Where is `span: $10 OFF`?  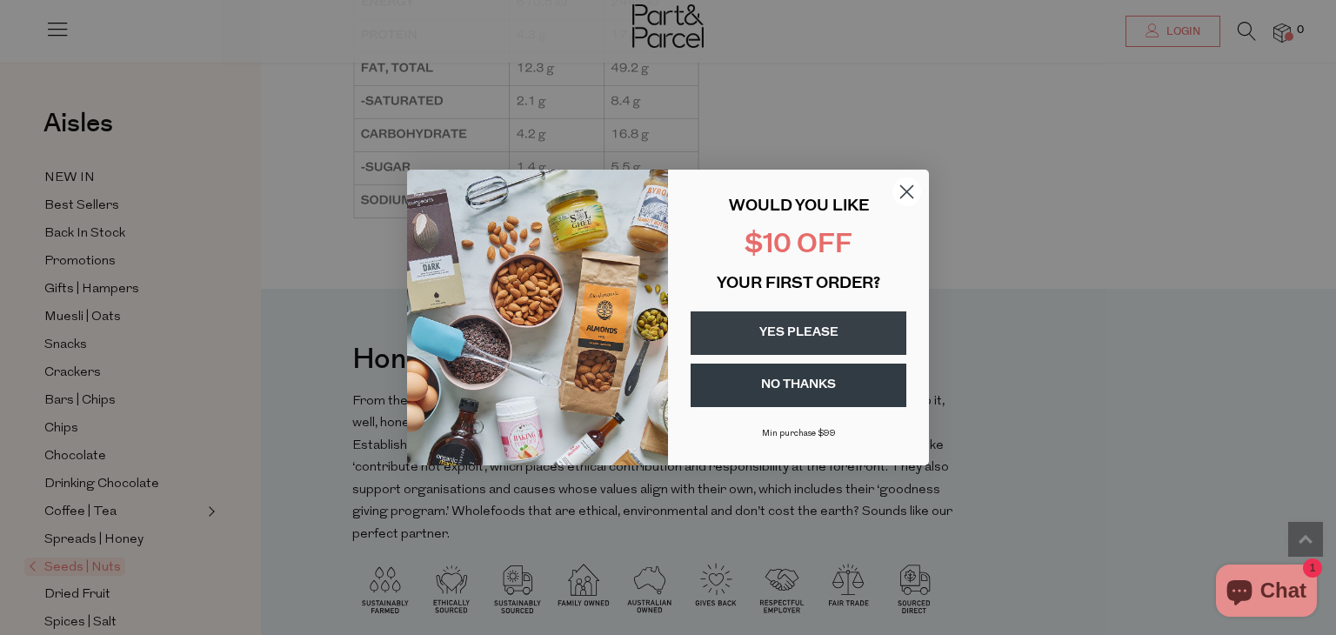
span: $10 OFF is located at coordinates (799, 245).